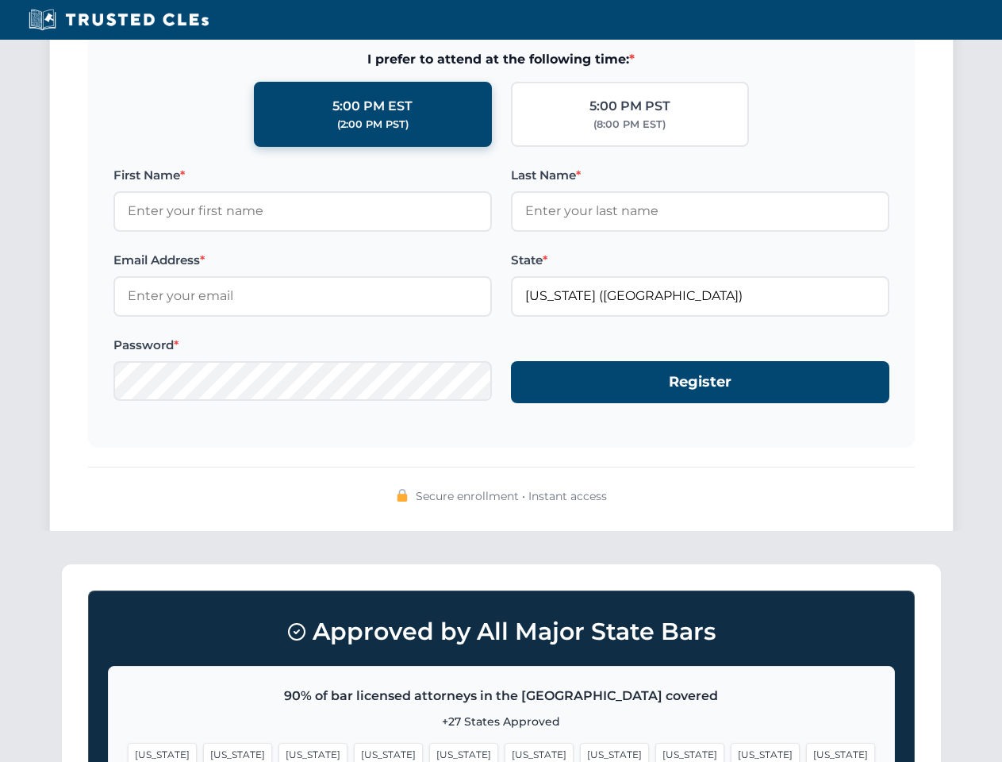 This screenshot has height=762, width=1002. What do you see at coordinates (302, 260) in the screenshot?
I see `label: Email Address` at bounding box center [302, 260].